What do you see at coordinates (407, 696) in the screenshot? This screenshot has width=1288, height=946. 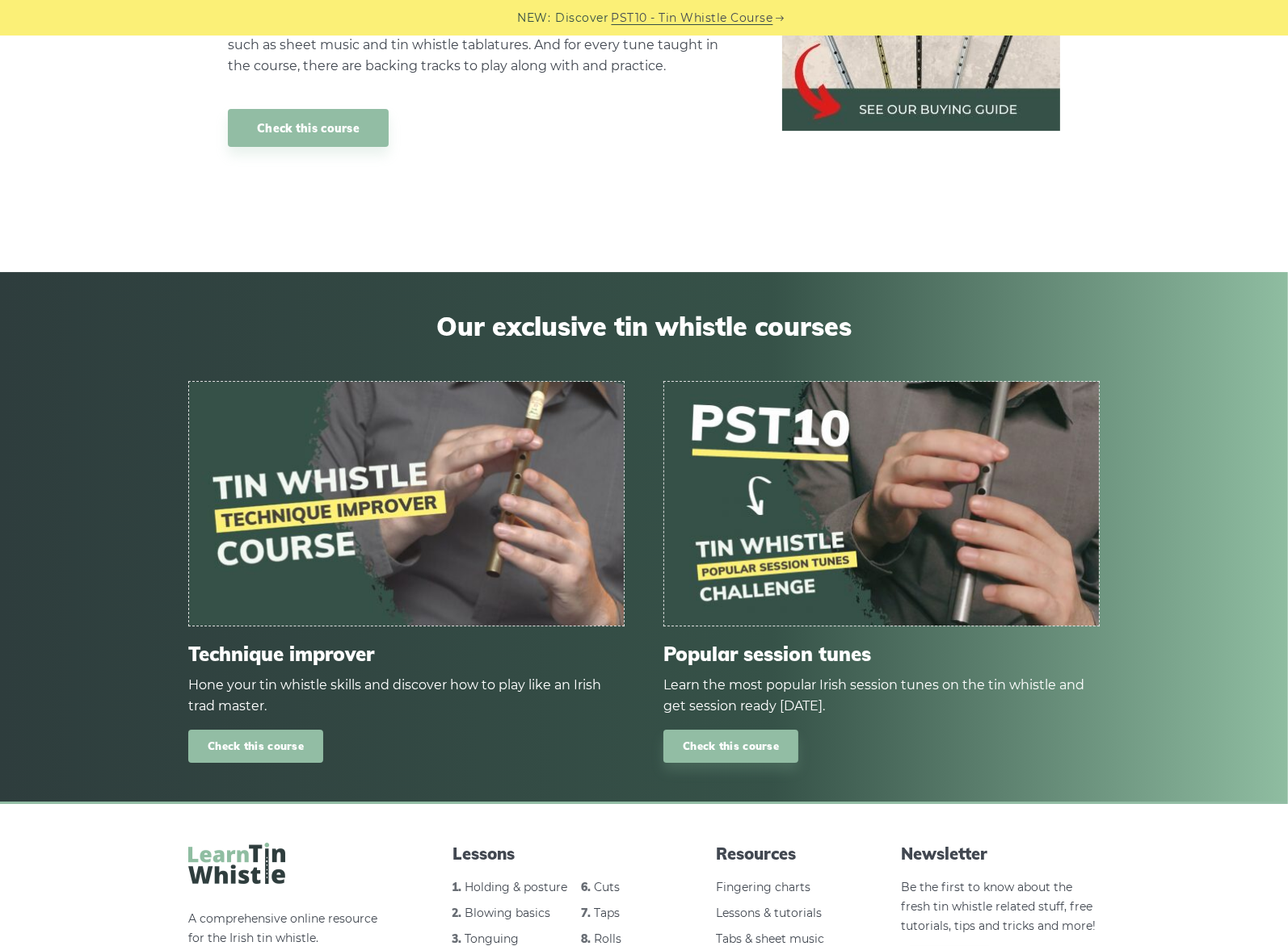 I see `div: Hone your tin whistle skills and discover how to play like an Irish trad master.` at bounding box center [407, 696].